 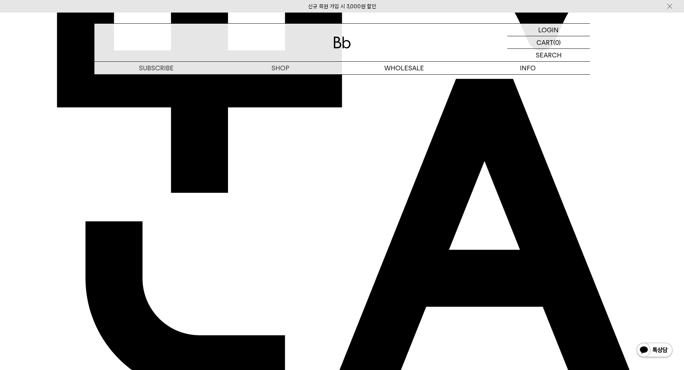 What do you see at coordinates (548, 30) in the screenshot?
I see `p: LOGIN` at bounding box center [548, 30].